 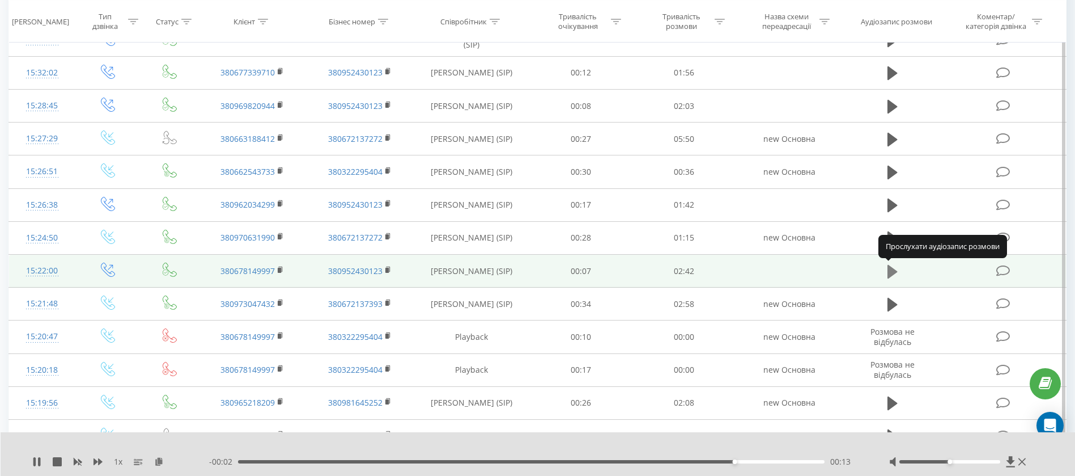 What do you see at coordinates (684, 172) in the screenshot?
I see `td: 00:36` at bounding box center [684, 172].